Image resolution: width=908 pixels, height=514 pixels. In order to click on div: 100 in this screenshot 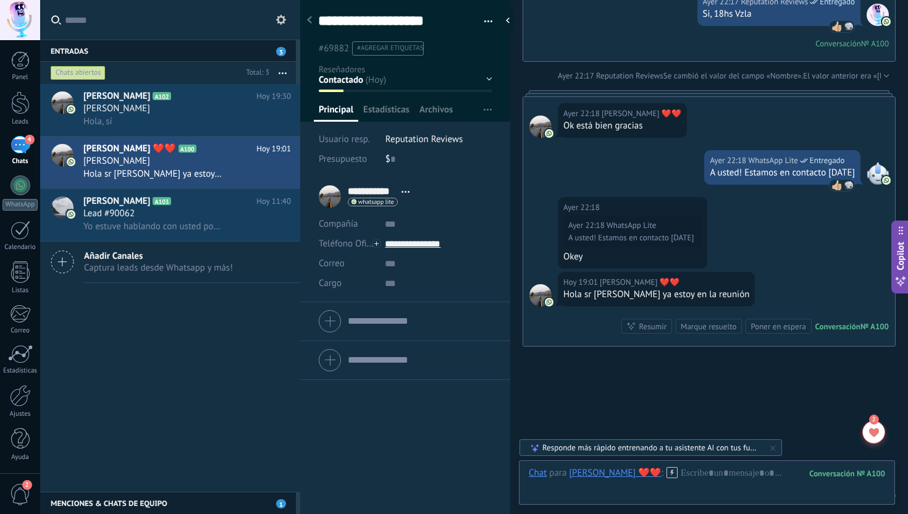, I will do `click(847, 473)`.